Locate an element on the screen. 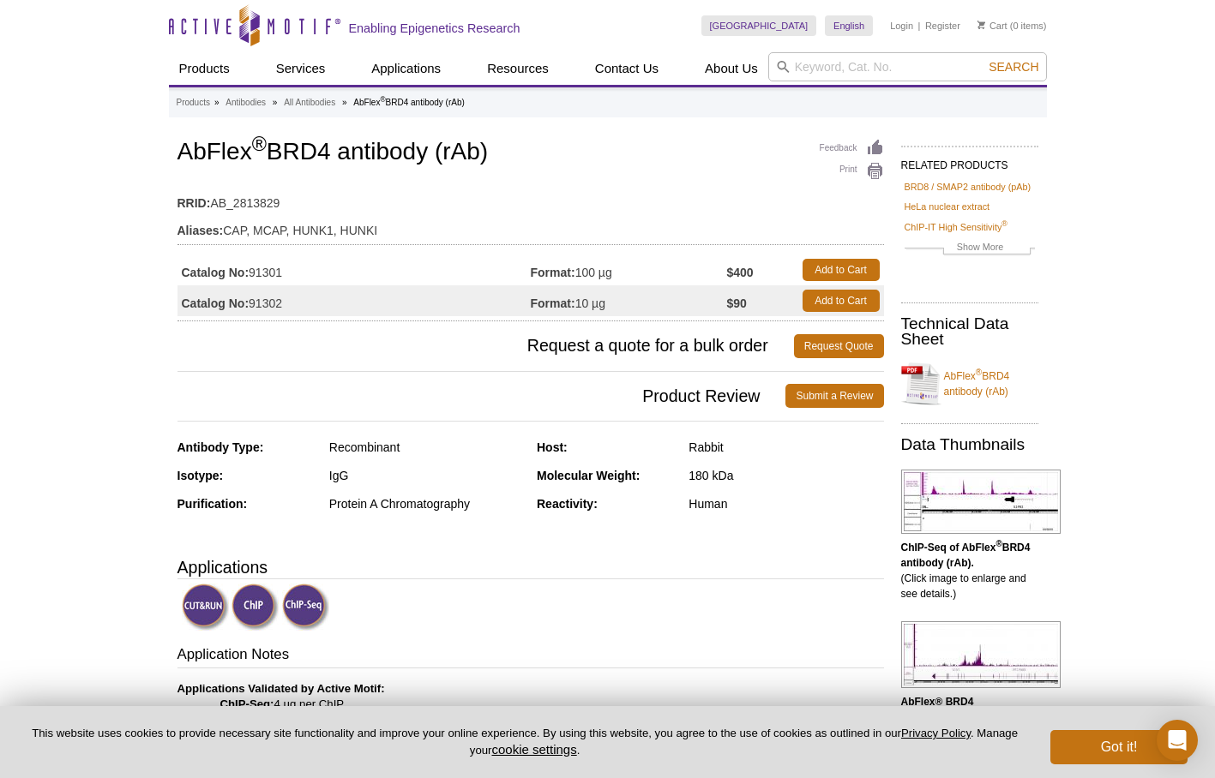 The image size is (1215, 778). p: (Click to enlarge and view details) is located at coordinates (969, 733).